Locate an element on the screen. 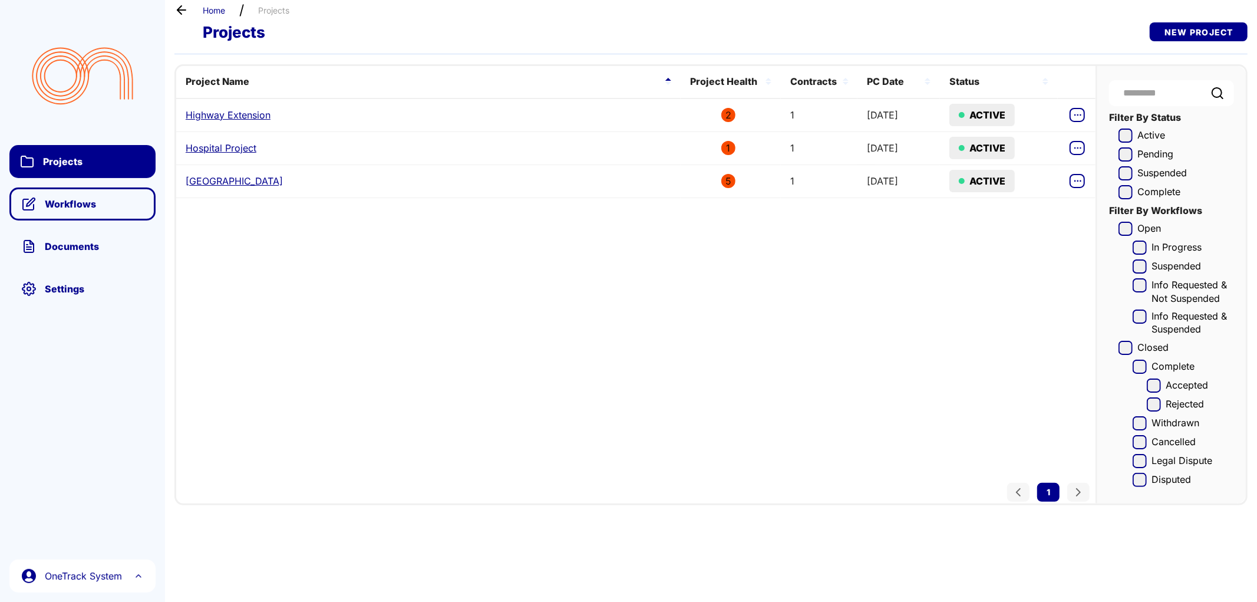 The image size is (1257, 602). a: Home is located at coordinates (214, 10).